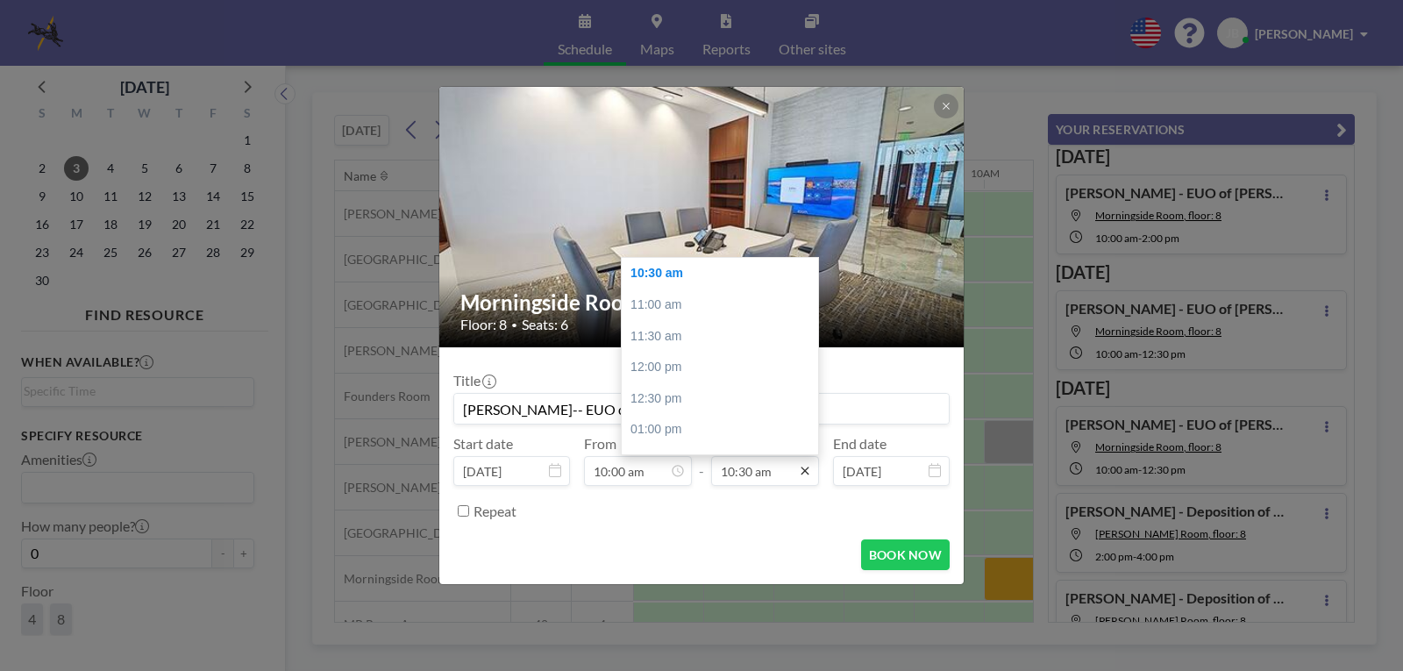 Image resolution: width=1403 pixels, height=671 pixels. What do you see at coordinates (724, 399) in the screenshot?
I see `div: 12:30 pm` at bounding box center [724, 399].